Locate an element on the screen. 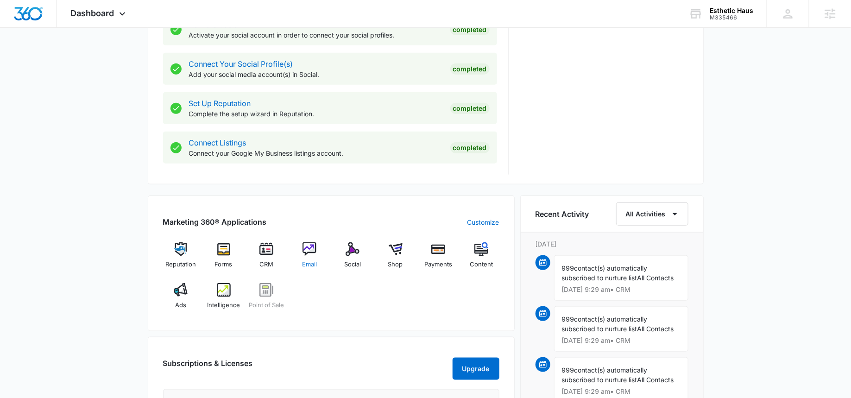 This screenshot has height=398, width=851. span: Shop is located at coordinates (395, 264).